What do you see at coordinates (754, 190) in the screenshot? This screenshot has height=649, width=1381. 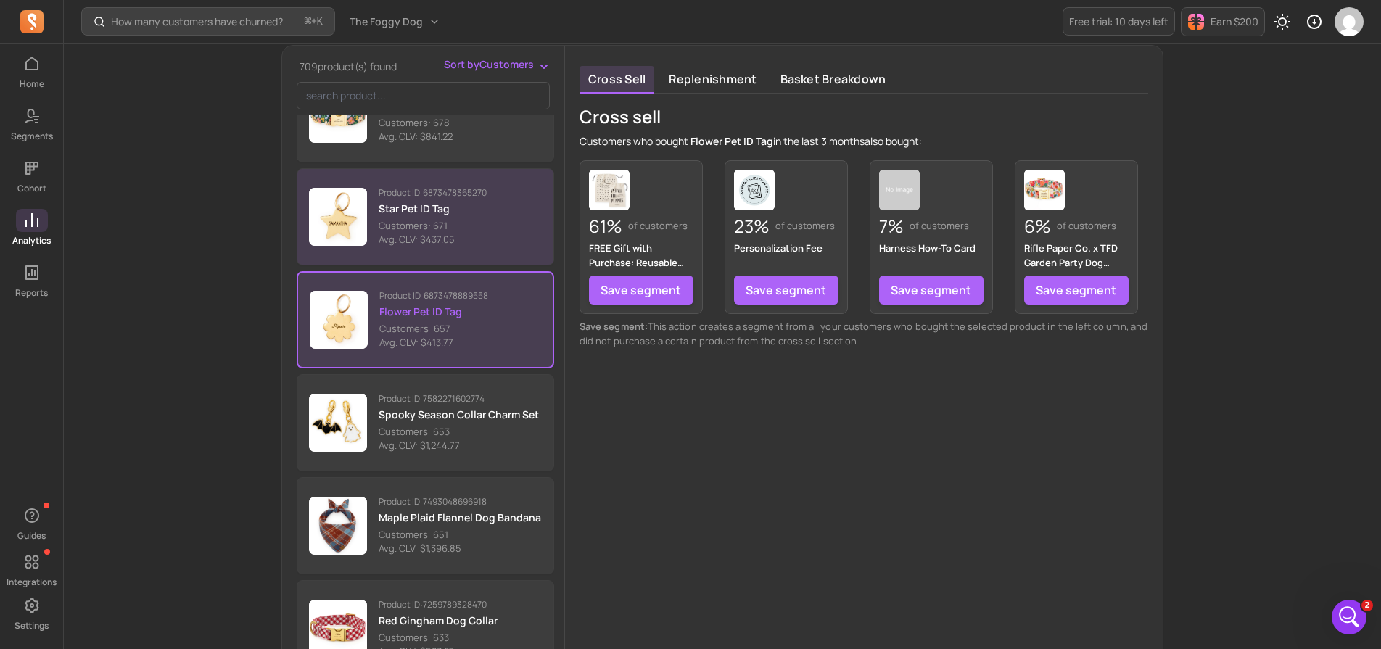 I see `img: Personalization Fee` at bounding box center [754, 190].